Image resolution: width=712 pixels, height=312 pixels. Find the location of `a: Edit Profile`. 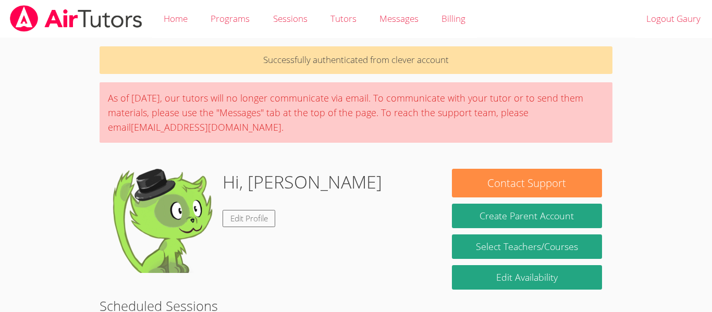

a: Edit Profile is located at coordinates (249, 218).